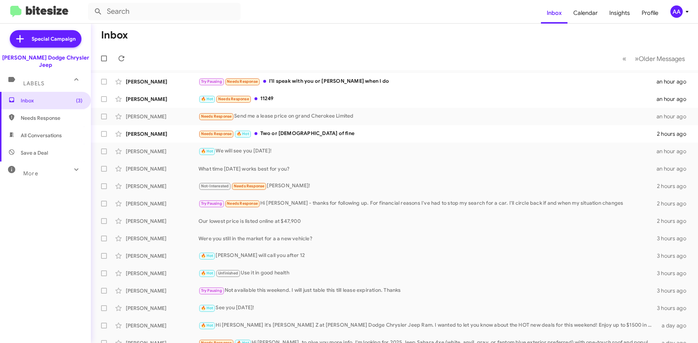 This screenshot has width=698, height=343. What do you see at coordinates (427, 239) in the screenshot?
I see `div: Were you still in the market for a a new vehicle?` at bounding box center [427, 239].